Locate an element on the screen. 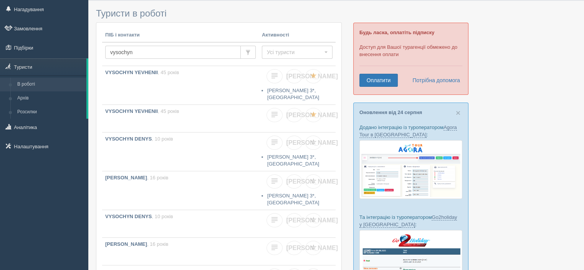  a: В роботі is located at coordinates (50, 84).